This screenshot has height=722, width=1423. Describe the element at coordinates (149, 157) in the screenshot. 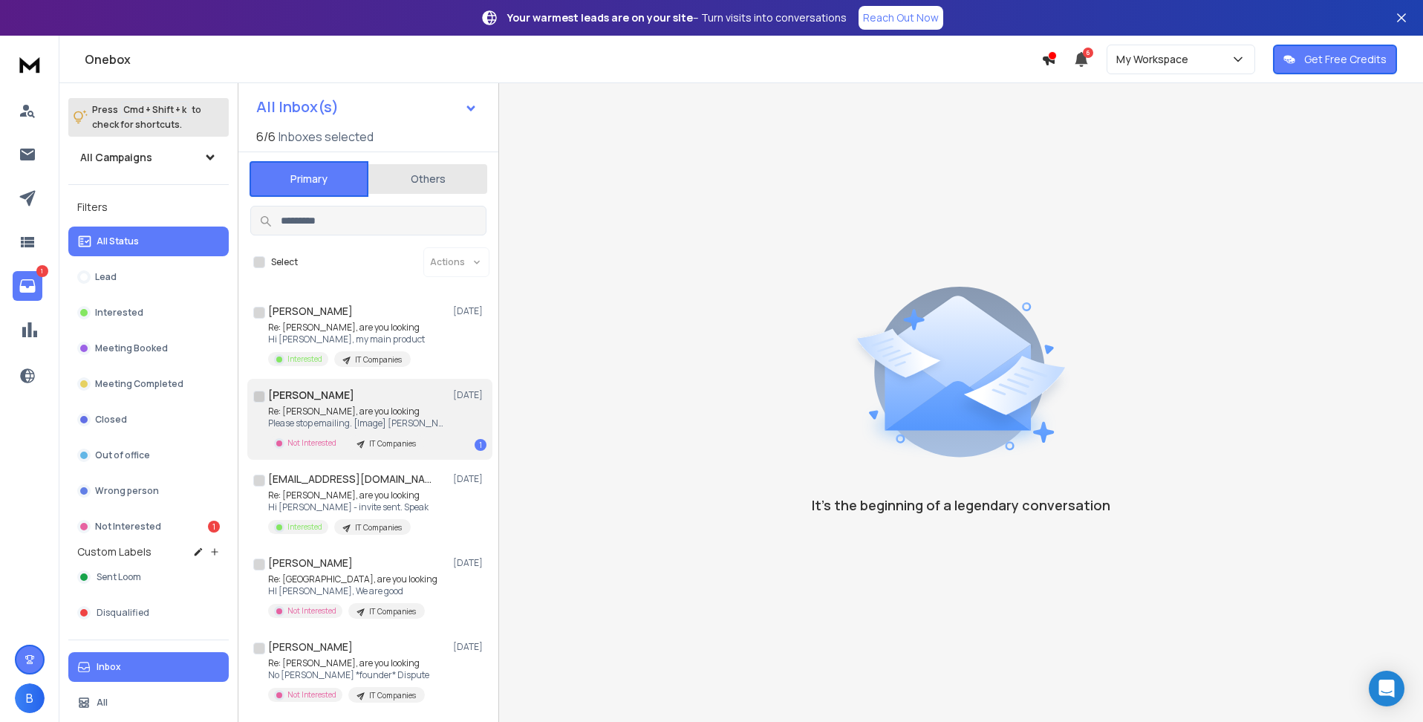

I see `button: All Campaigns` at that location.